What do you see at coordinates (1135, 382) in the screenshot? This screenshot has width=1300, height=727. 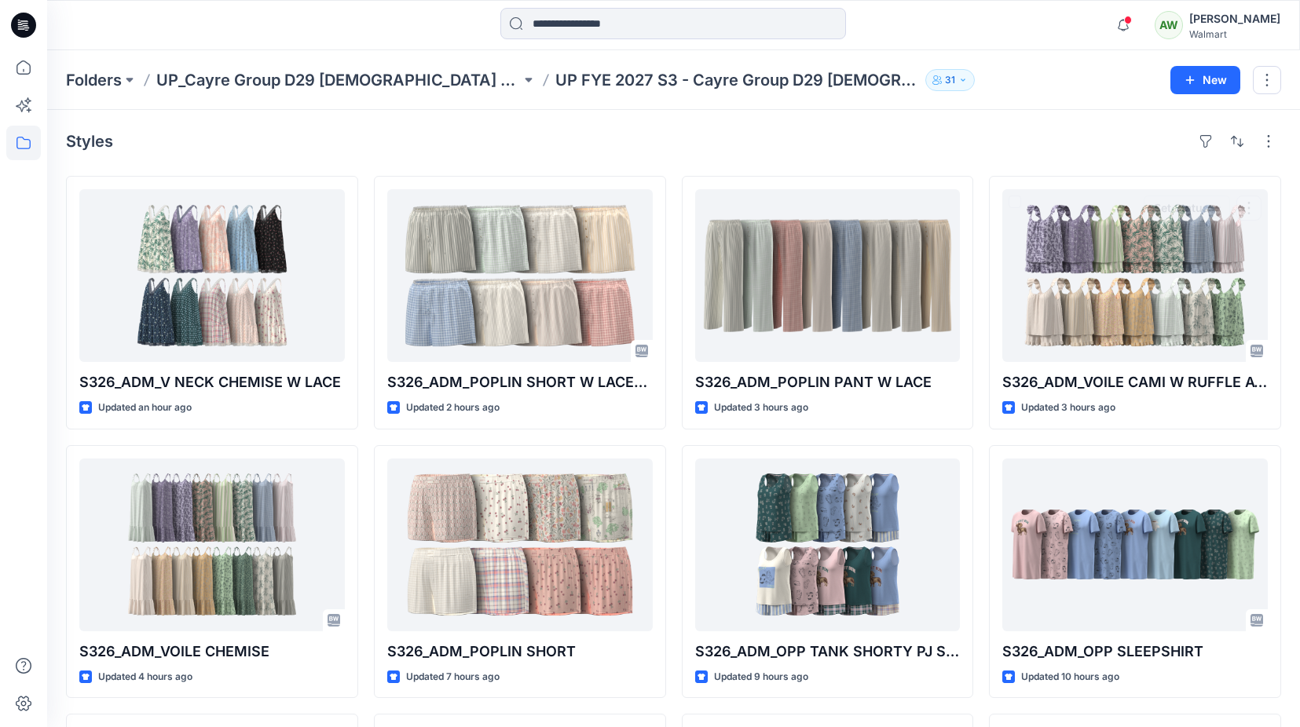 I see `p: S326_ADM_VOILE CAMI W RUFFLE AT SHOULDER AND SHORT SET` at bounding box center [1135, 382].